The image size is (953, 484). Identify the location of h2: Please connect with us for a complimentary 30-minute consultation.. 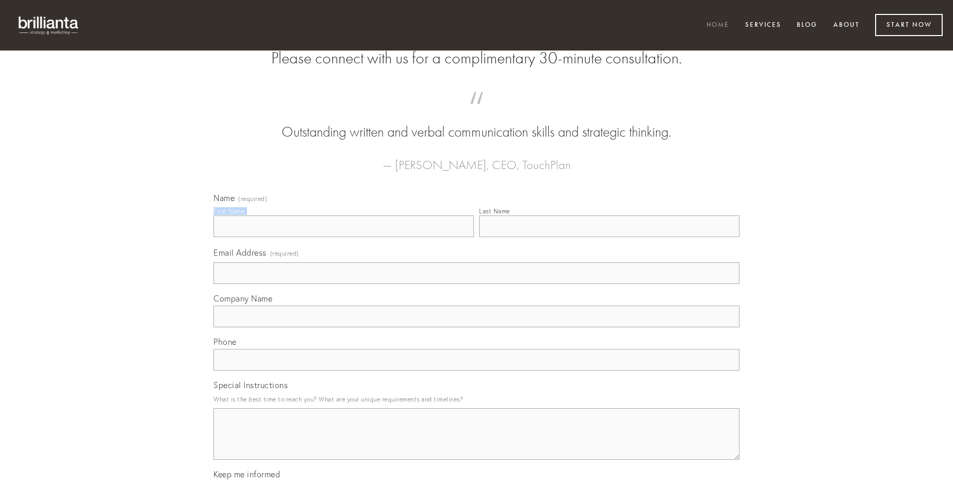
(476, 58).